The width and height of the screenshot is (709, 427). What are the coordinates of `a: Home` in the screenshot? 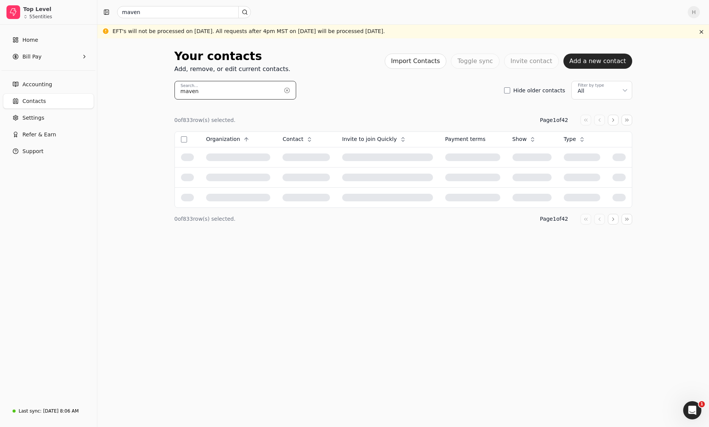 It's located at (48, 40).